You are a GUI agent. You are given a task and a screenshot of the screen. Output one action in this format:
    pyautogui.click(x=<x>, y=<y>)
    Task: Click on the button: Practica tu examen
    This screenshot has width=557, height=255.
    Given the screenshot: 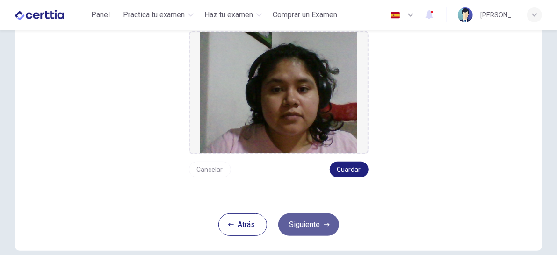 What is the action you would take?
    pyautogui.click(x=158, y=15)
    